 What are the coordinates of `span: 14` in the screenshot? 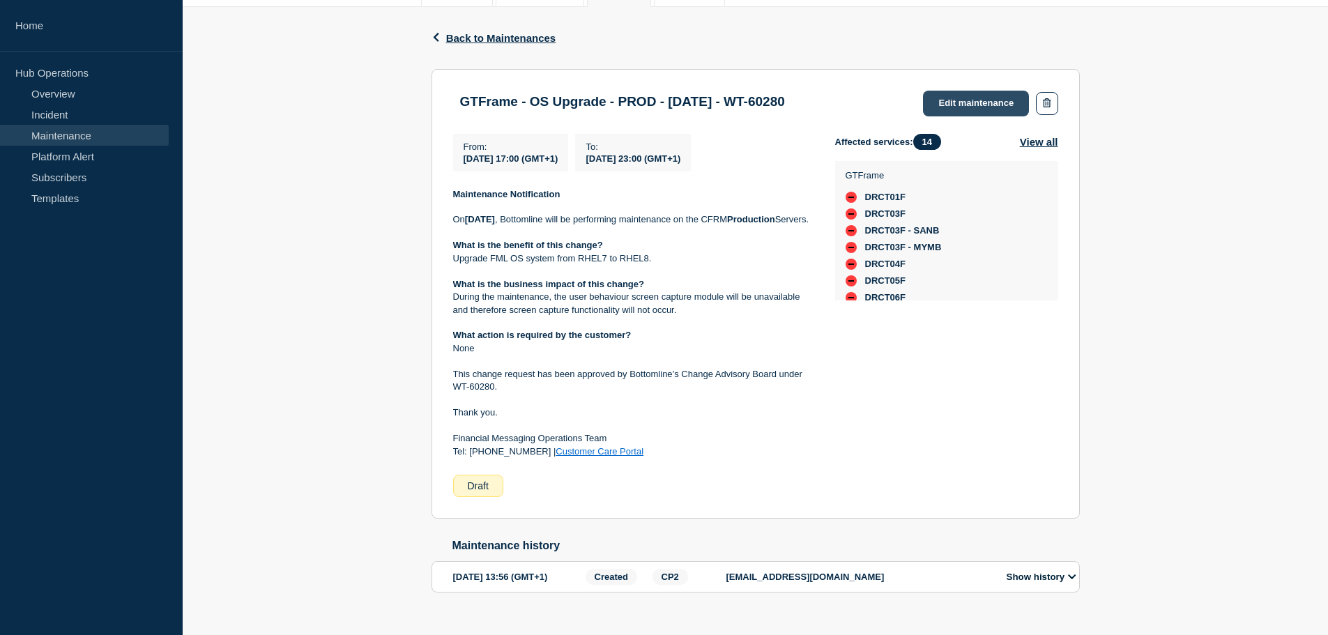 It's located at (927, 142).